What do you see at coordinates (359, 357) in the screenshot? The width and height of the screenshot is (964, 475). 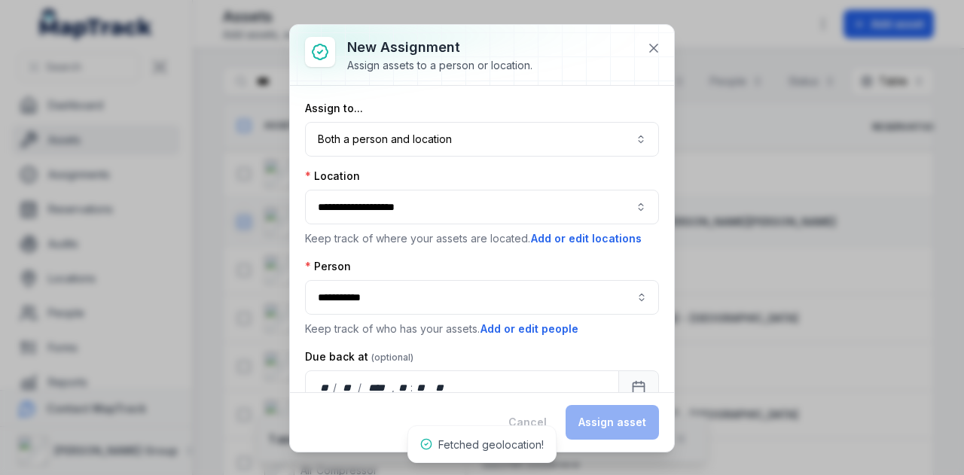 I see `label: Due back at` at bounding box center [359, 357].